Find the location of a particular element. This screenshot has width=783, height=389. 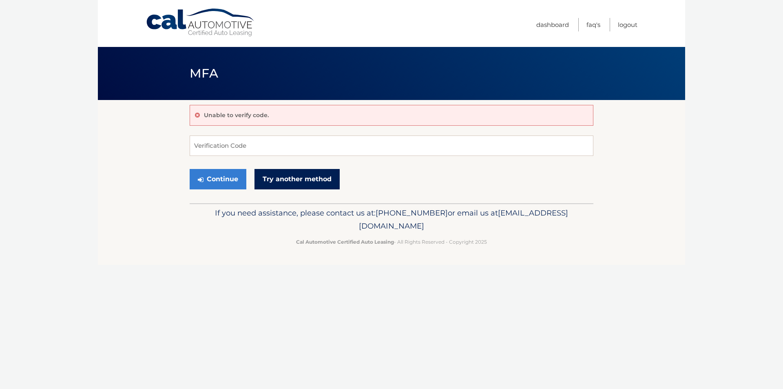

a: Cal Automotive is located at coordinates (201, 22).